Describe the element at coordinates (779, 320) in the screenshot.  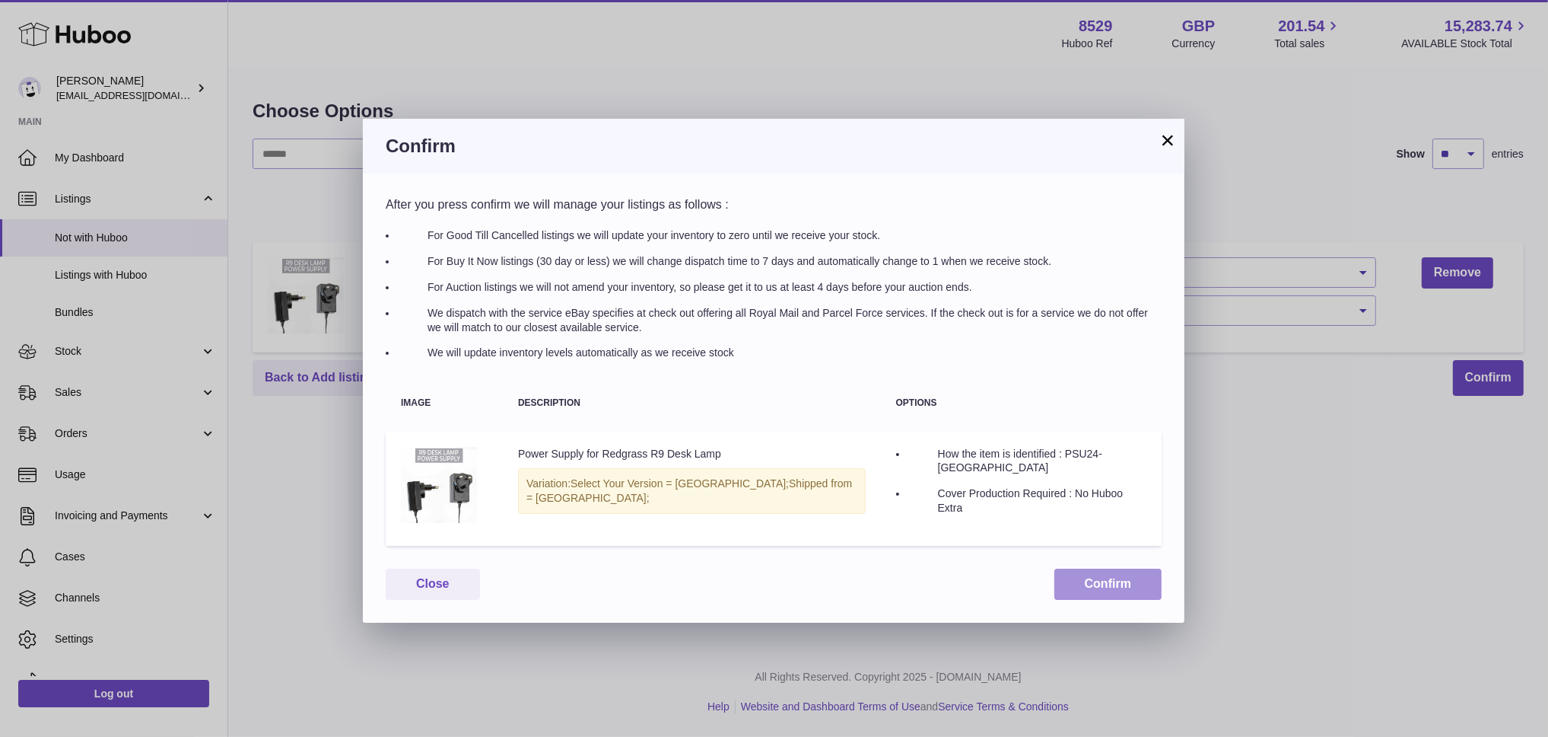
I see `li: We dispatch with the service eBay specifies at check out offering all Royal Mail and Parcel Force...` at that location.